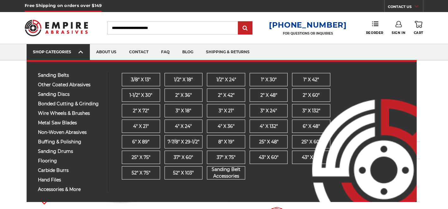 The image size is (448, 209). I want to click on span: accessories & more, so click(71, 189).